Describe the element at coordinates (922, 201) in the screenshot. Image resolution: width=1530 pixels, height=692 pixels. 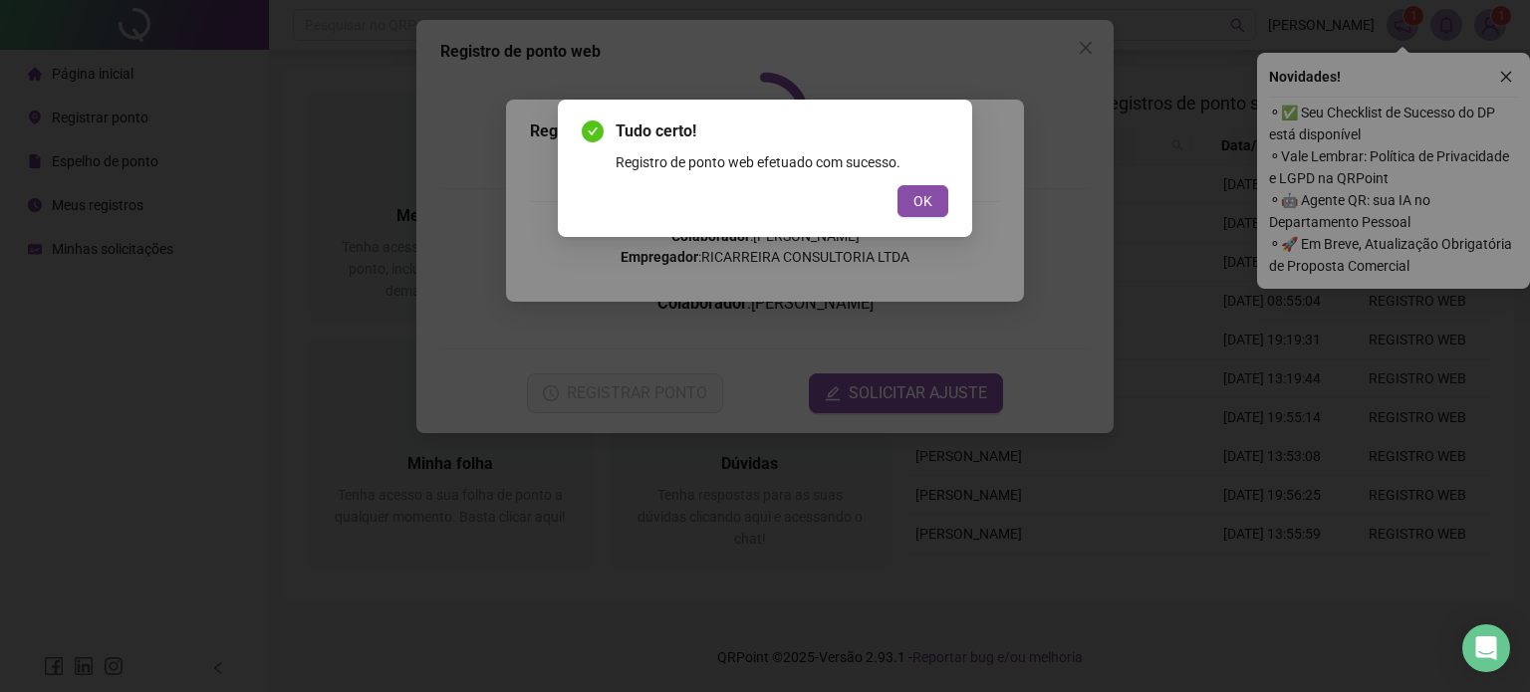
I see `button: OK` at that location.